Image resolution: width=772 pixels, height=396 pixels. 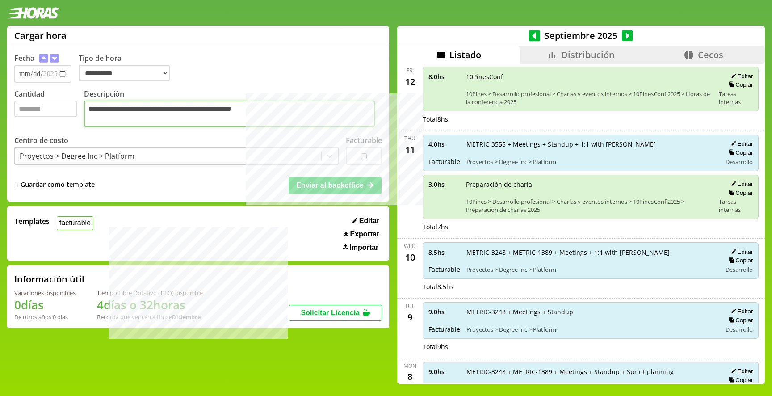 What do you see at coordinates (591, 346) in the screenshot?
I see `div: Total 9 hs` at bounding box center [591, 346].